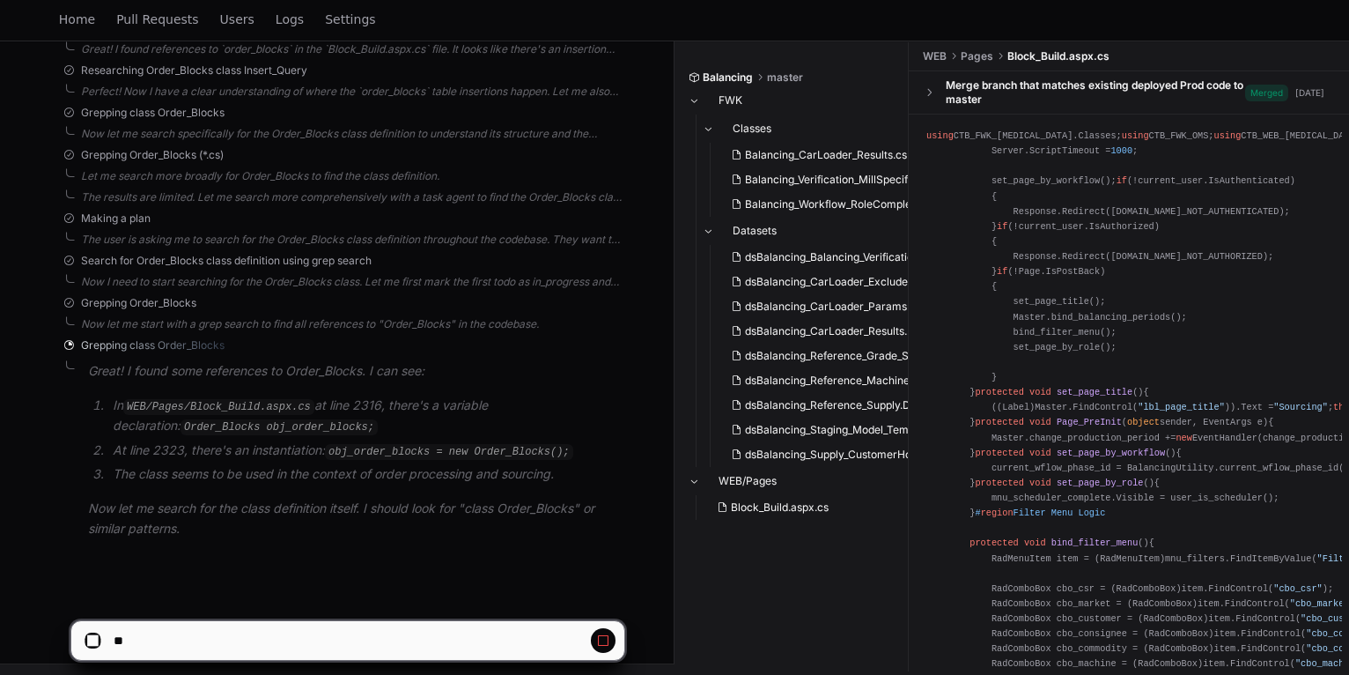 Image resolution: width=1349 pixels, height=675 pixels. What do you see at coordinates (237, 19) in the screenshot?
I see `span: Users` at bounding box center [237, 19].